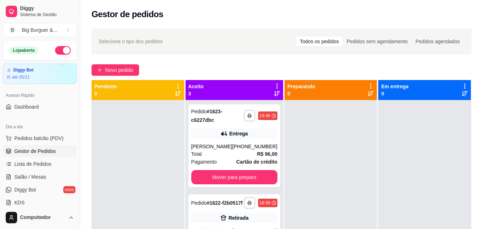 This screenshot has width=483, height=229. Describe the element at coordinates (395, 87) in the screenshot. I see `p: Em entrega` at that location.